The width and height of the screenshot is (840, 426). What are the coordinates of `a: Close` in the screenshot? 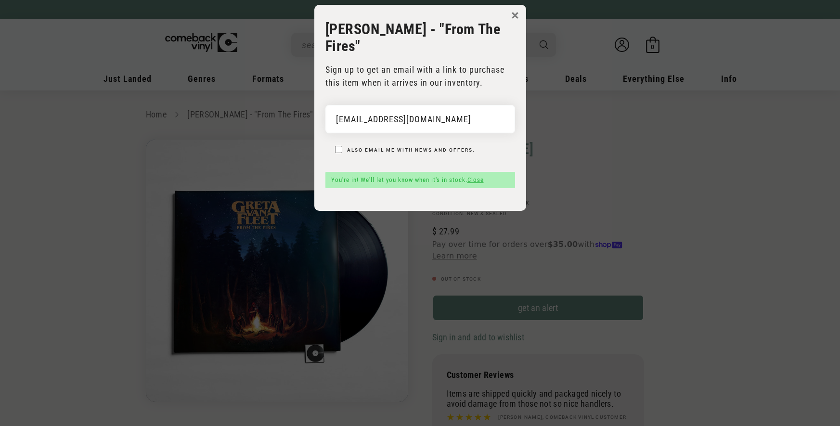 It's located at (475, 179).